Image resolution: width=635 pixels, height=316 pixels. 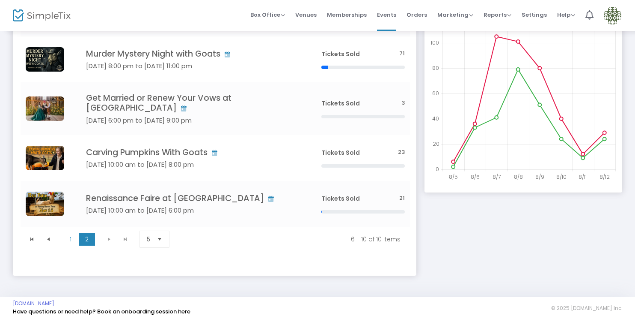 What do you see at coordinates (417, 15) in the screenshot?
I see `span: Orders` at bounding box center [417, 15].